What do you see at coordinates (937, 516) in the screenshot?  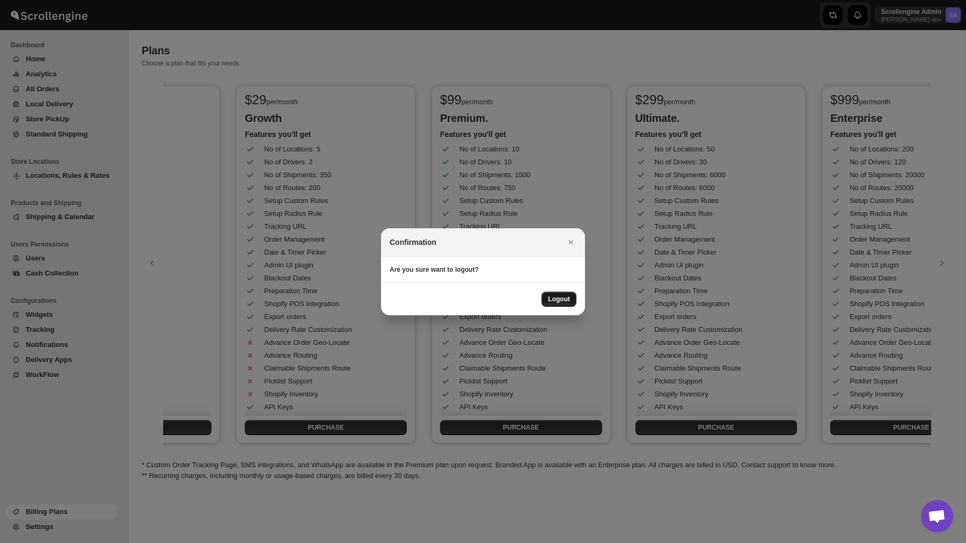 I see `a: Open chat` at bounding box center [937, 516].